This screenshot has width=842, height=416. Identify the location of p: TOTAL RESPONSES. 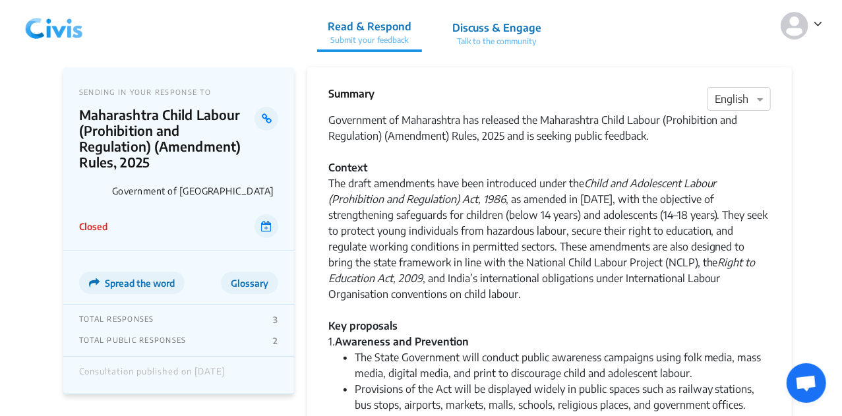
(117, 320).